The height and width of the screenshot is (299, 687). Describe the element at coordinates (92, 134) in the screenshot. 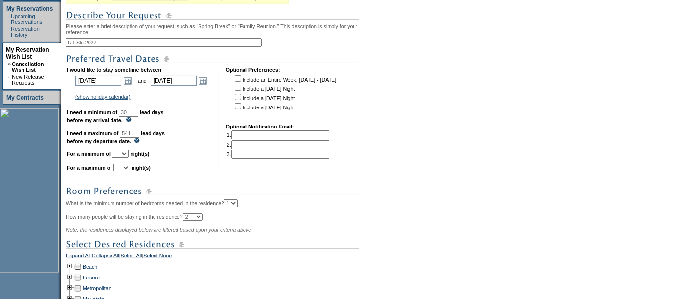

I see `b: I need a maximum of` at that location.